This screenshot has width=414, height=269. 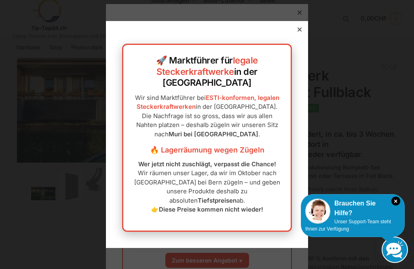 I want to click on strong: Diese Preise kommen nicht wieder!, so click(x=211, y=209).